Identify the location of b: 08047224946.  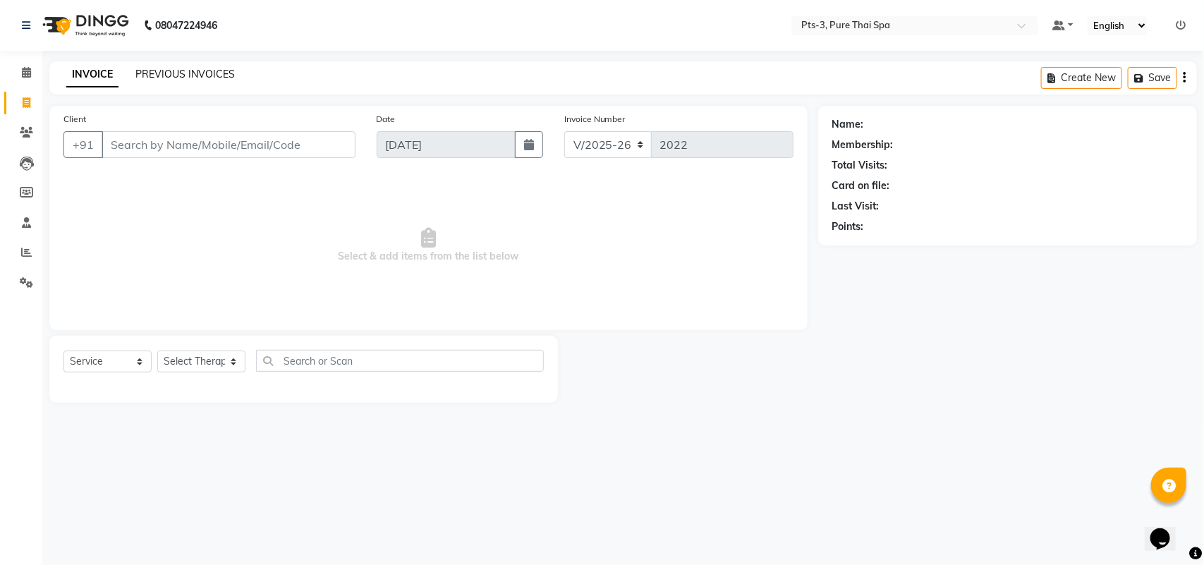
(186, 25).